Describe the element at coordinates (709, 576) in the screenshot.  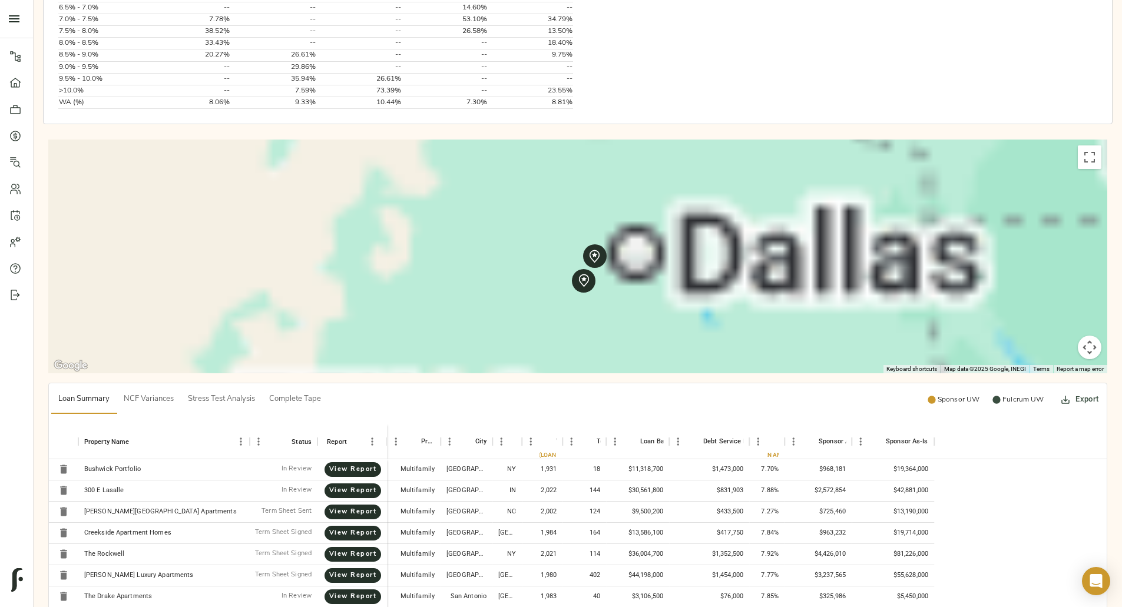
I see `div: $1,454,000` at that location.